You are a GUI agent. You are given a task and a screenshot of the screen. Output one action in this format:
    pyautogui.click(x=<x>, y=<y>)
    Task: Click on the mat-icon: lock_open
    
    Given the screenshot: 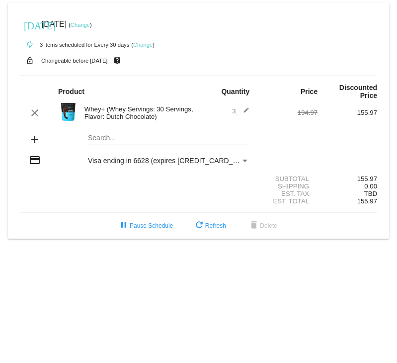 What is the action you would take?
    pyautogui.click(x=30, y=61)
    